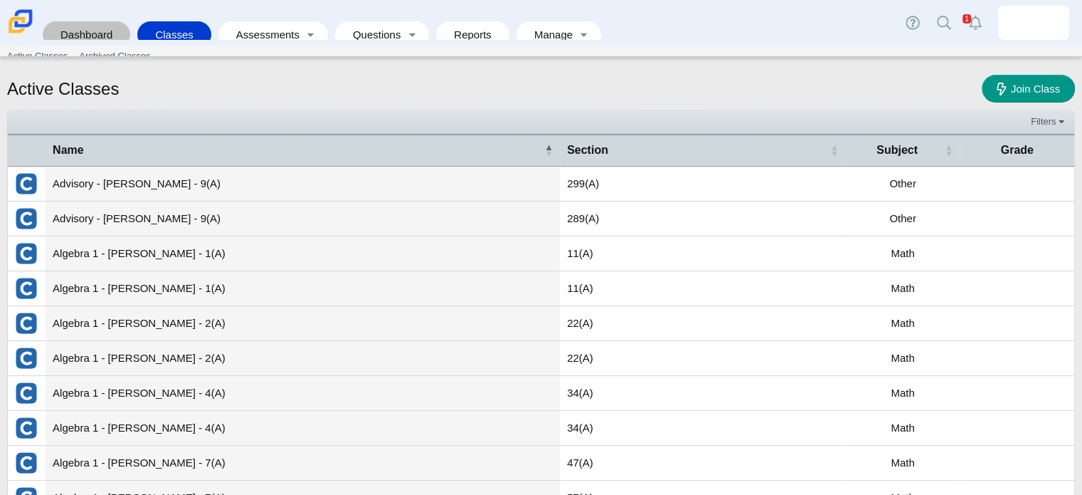 This screenshot has width=1082, height=495. Describe the element at coordinates (835, 150) in the screenshot. I see `span: Section : Activate to sort` at that location.